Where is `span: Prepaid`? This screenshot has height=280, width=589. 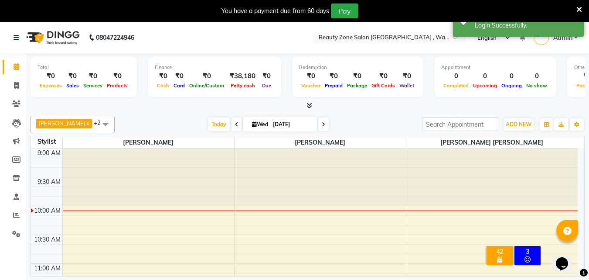 span: Prepaid is located at coordinates (334, 85).